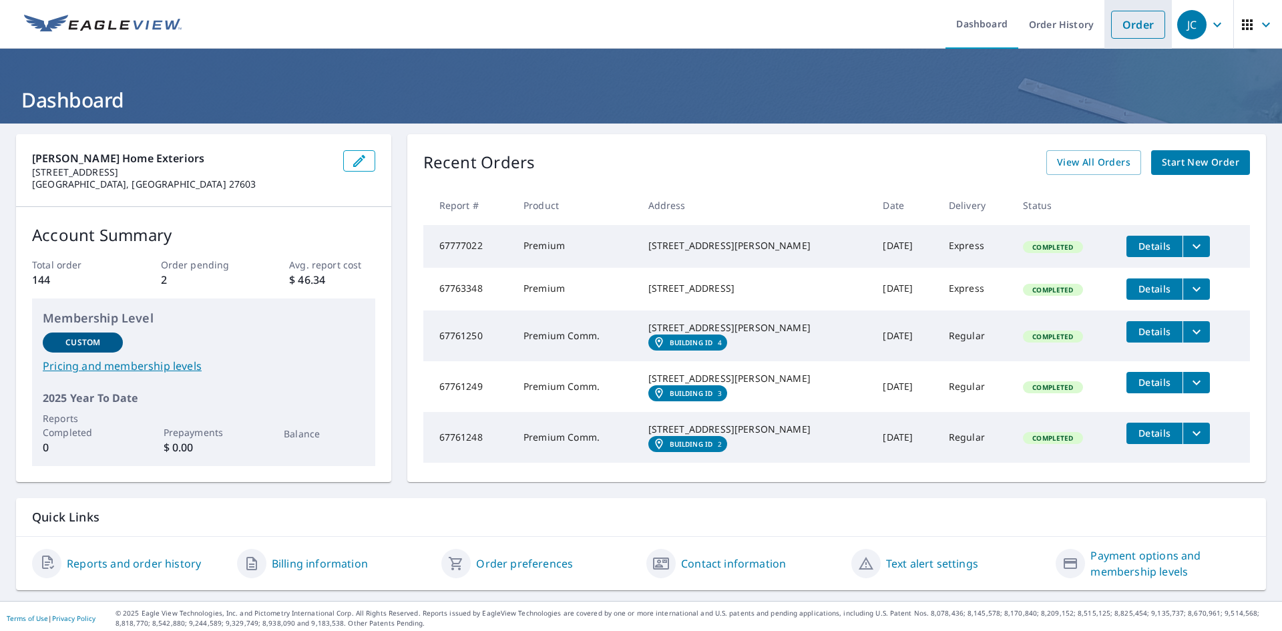 The height and width of the screenshot is (631, 1282). I want to click on button: filesDropdownBtn-67761249, so click(1196, 383).